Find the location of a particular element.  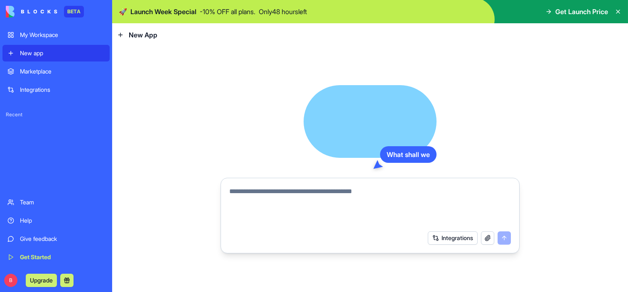

a: My Workspace is located at coordinates (56, 35).